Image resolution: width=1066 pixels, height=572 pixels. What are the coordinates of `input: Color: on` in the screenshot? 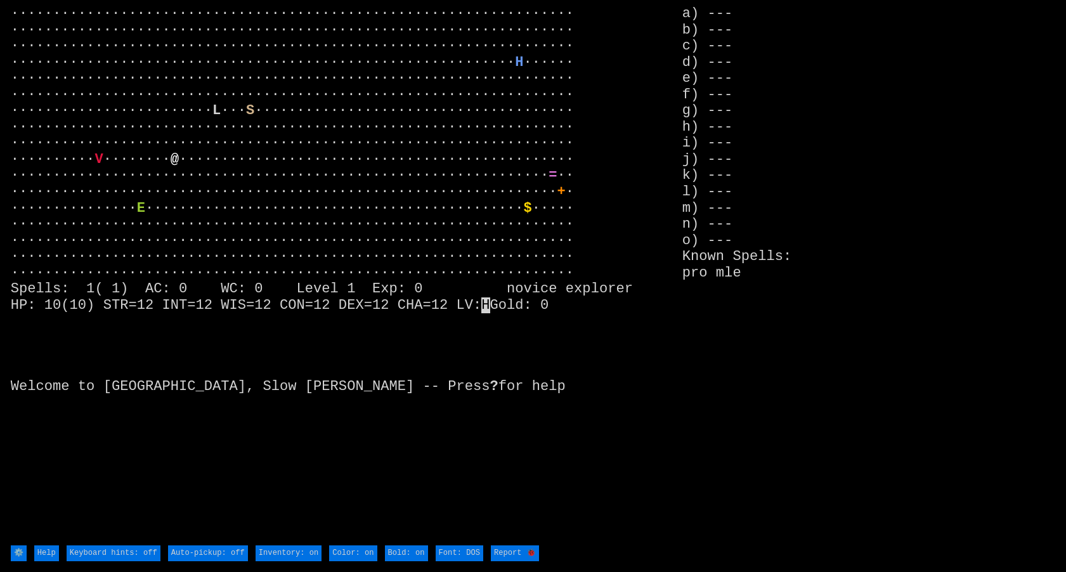 It's located at (353, 553).